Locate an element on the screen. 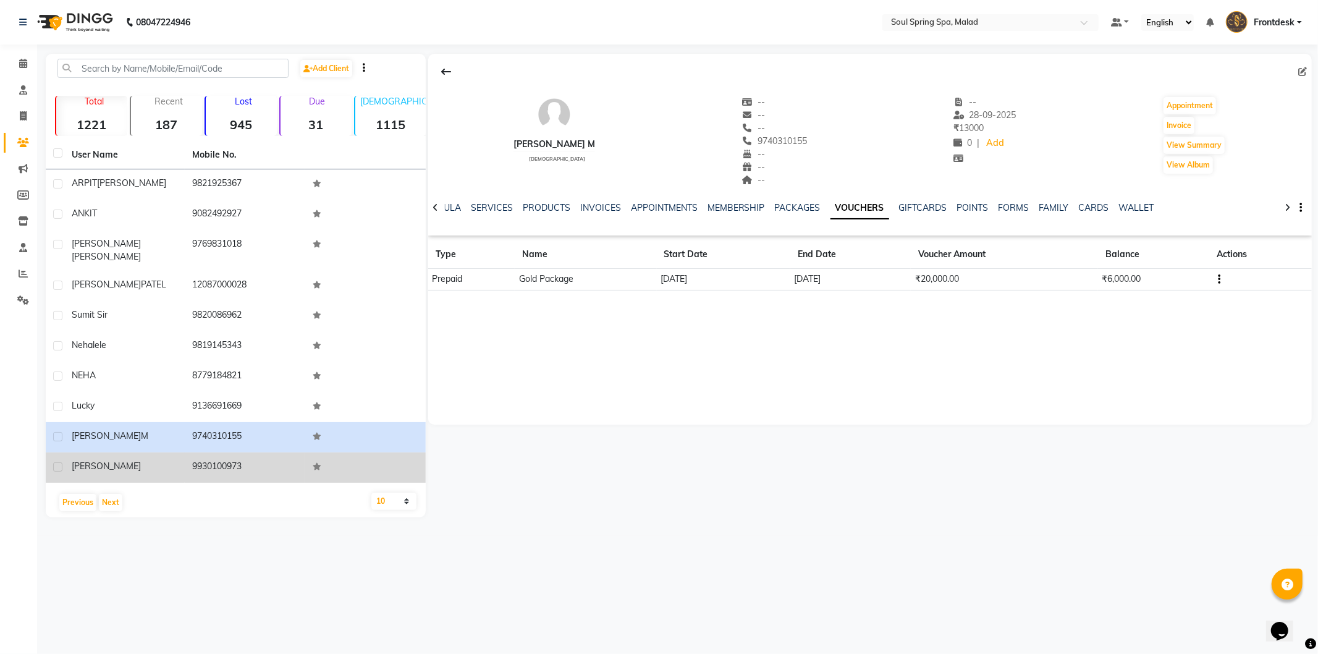 This screenshot has width=1318, height=654. p: Lost is located at coordinates (243, 101).